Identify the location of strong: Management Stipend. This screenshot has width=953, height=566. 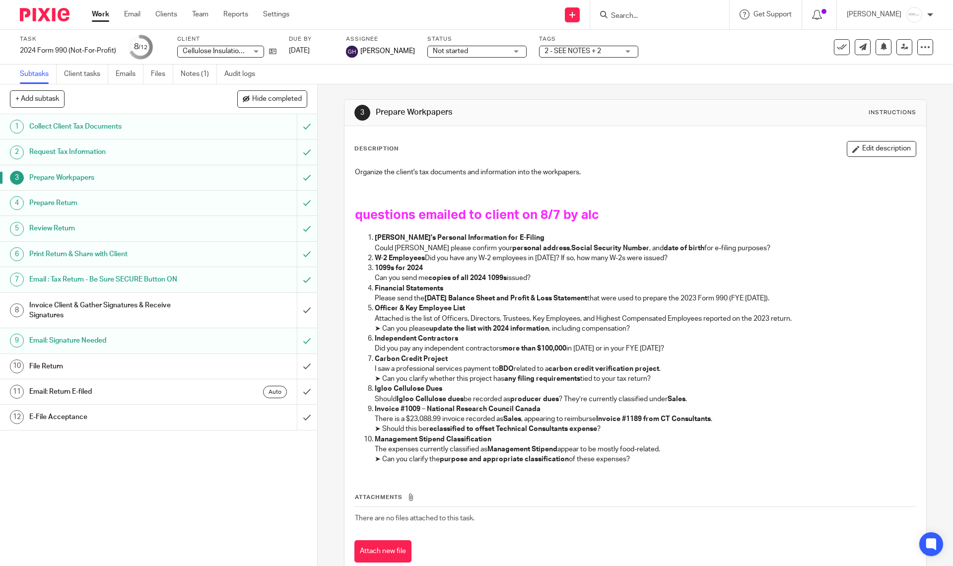
(522, 449).